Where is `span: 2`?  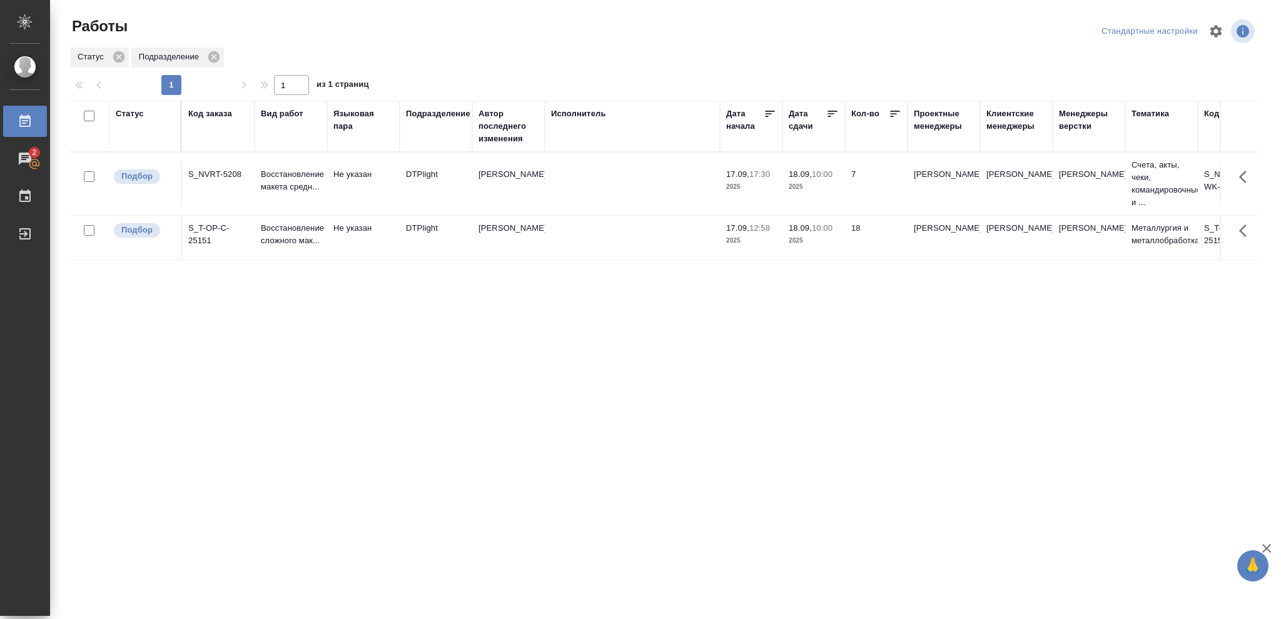
span: 2 is located at coordinates (34, 153).